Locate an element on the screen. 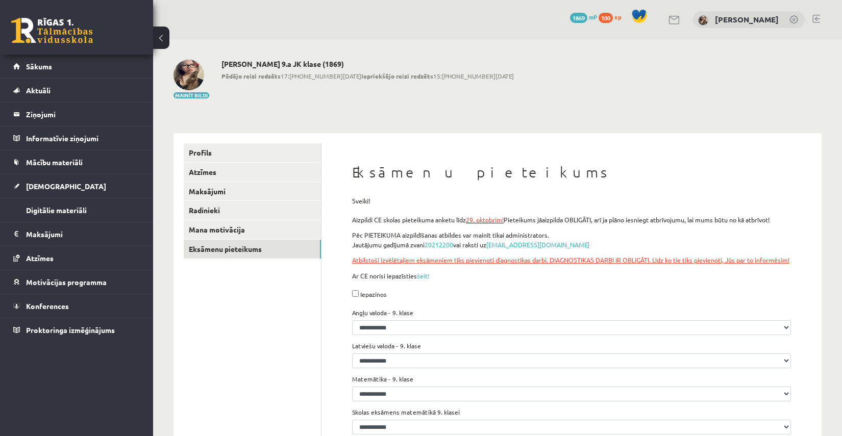 This screenshot has width=842, height=436. a: Mana motivācija is located at coordinates (252, 230).